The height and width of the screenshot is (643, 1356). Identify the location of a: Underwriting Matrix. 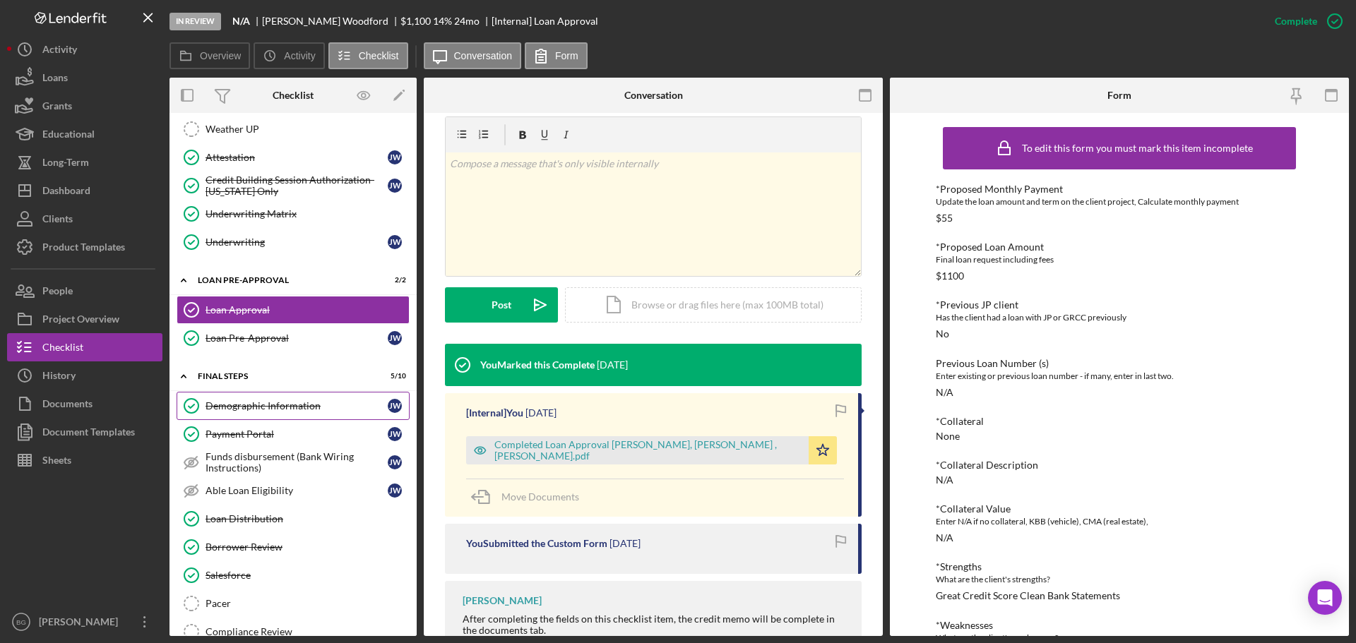
(293, 214).